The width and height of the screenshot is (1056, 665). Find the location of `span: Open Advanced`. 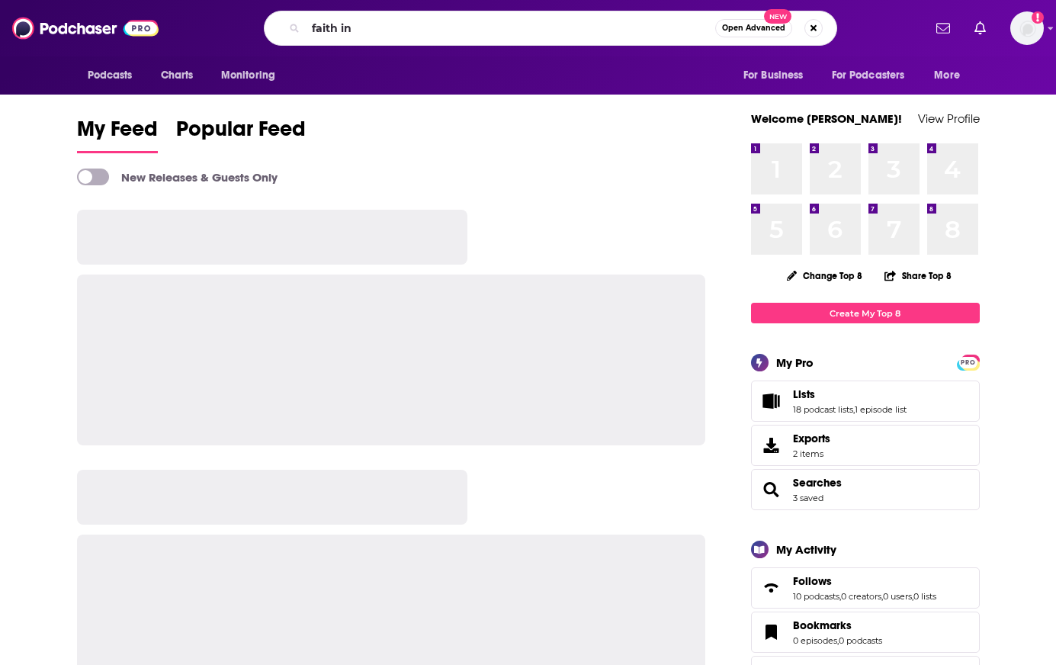

span: Open Advanced is located at coordinates (753, 28).